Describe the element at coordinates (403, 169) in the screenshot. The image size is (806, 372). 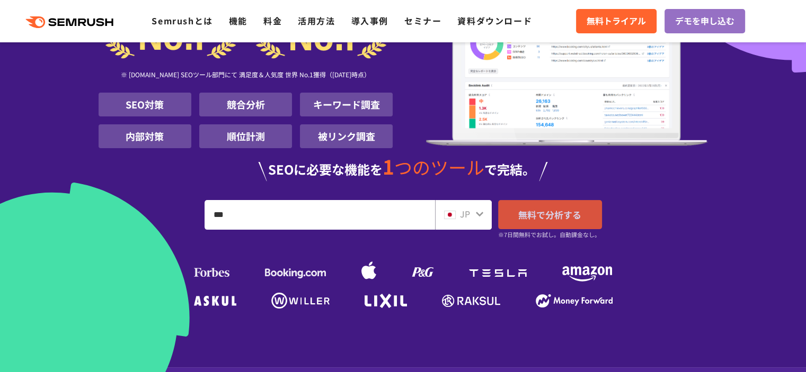
I see `div: SEOに必要な機能を` at that location.